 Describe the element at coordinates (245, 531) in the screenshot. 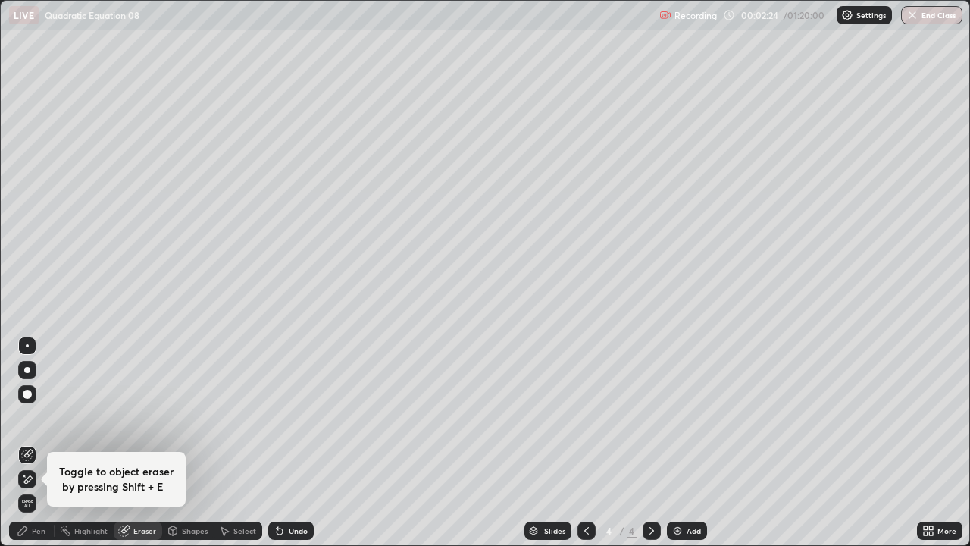

I see `div: Select` at that location.